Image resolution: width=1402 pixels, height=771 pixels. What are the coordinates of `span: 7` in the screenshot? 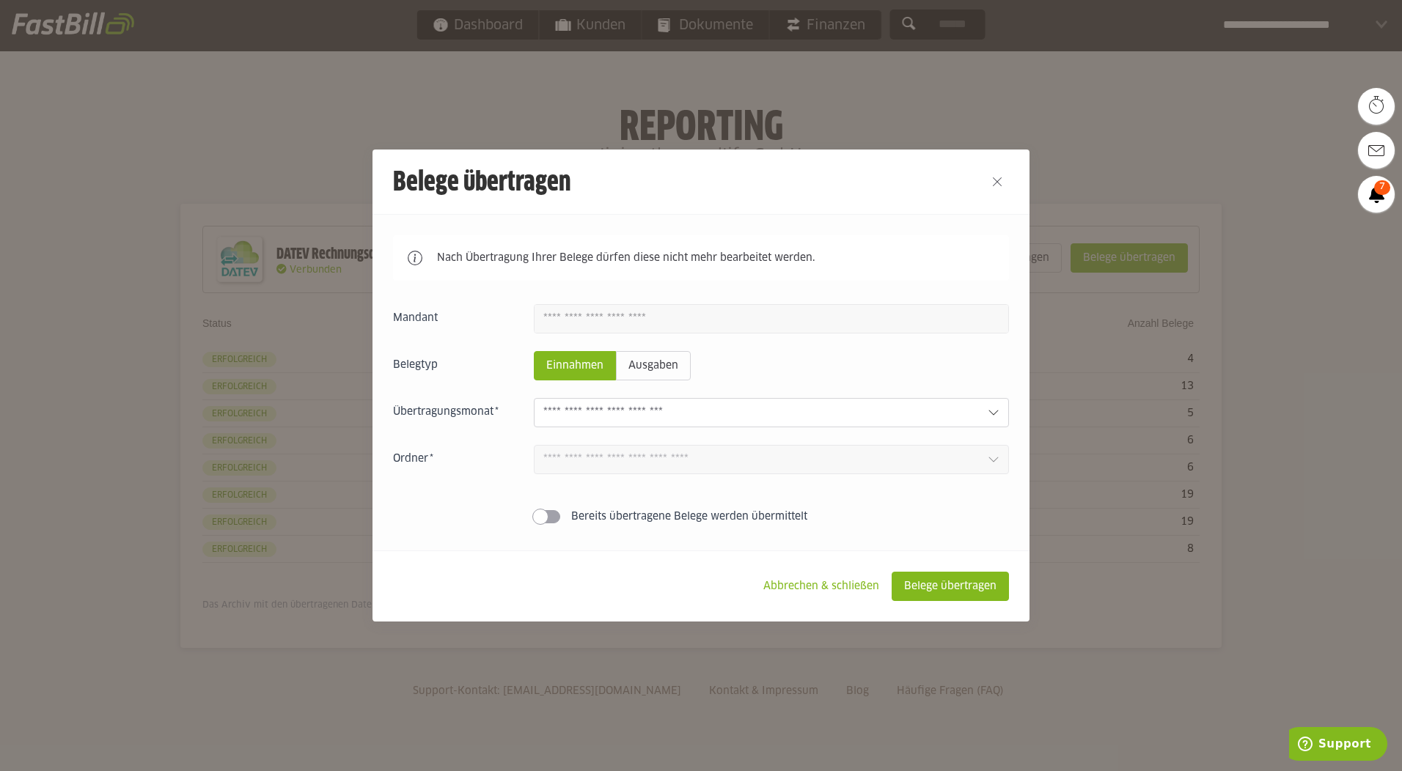 It's located at (1382, 188).